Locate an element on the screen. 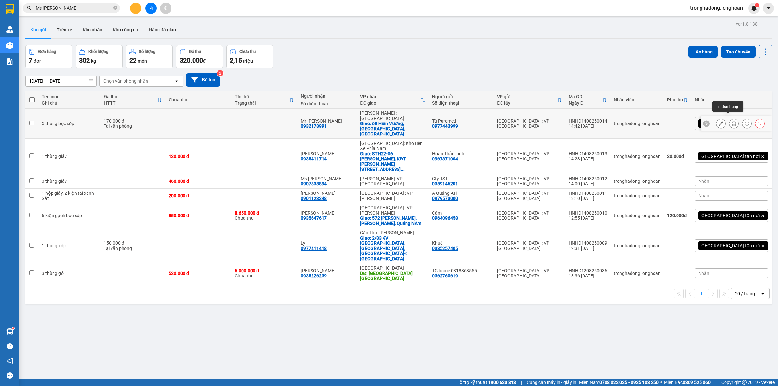 The height and width of the screenshot is (386, 778). div: Ghi chú is located at coordinates (69, 103).